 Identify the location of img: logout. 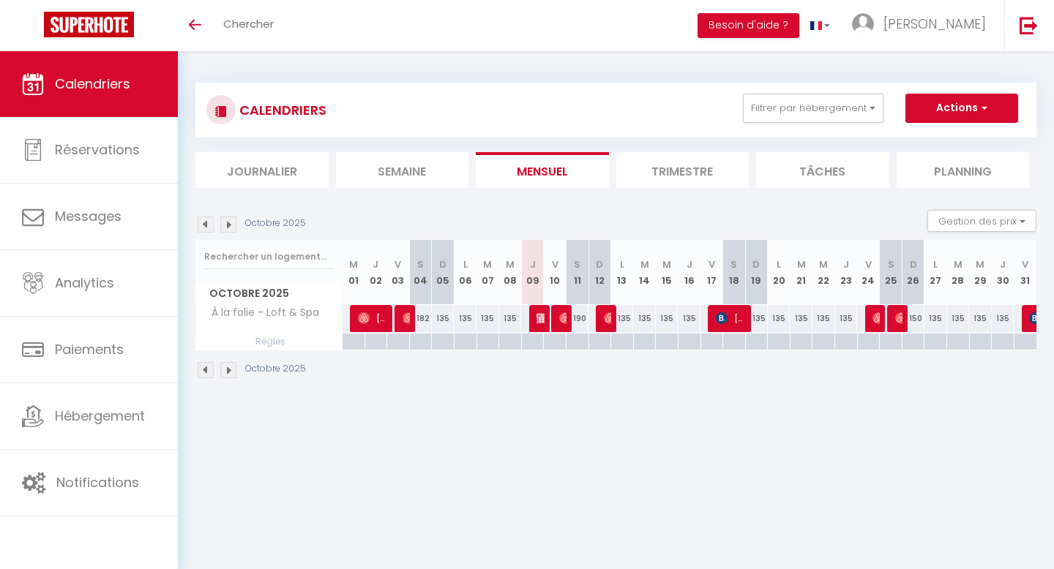
(1028, 25).